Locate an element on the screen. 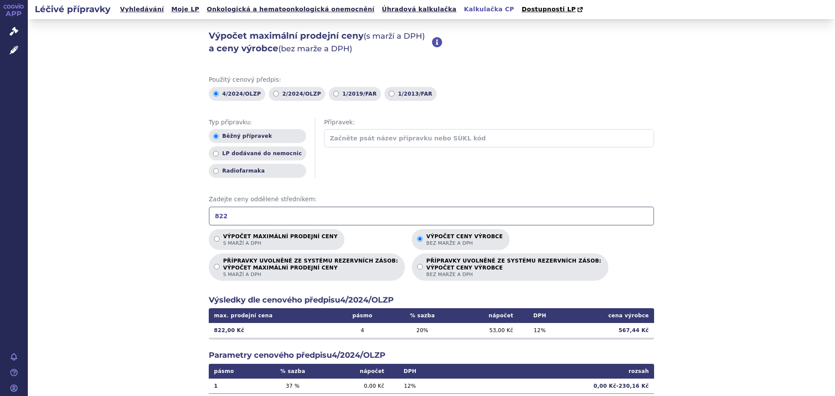  input: Výpočet ceny výrobcebez marže a DPH is located at coordinates (420, 239).